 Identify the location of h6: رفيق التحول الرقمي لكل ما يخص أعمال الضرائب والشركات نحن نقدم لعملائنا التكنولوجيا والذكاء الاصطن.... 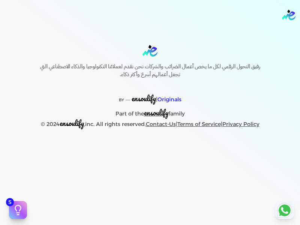
(150, 71).